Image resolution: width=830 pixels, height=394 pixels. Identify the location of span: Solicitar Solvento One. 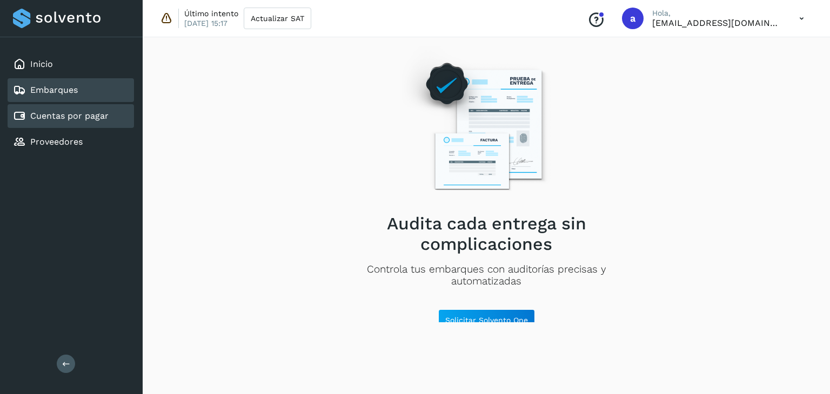
(486, 320).